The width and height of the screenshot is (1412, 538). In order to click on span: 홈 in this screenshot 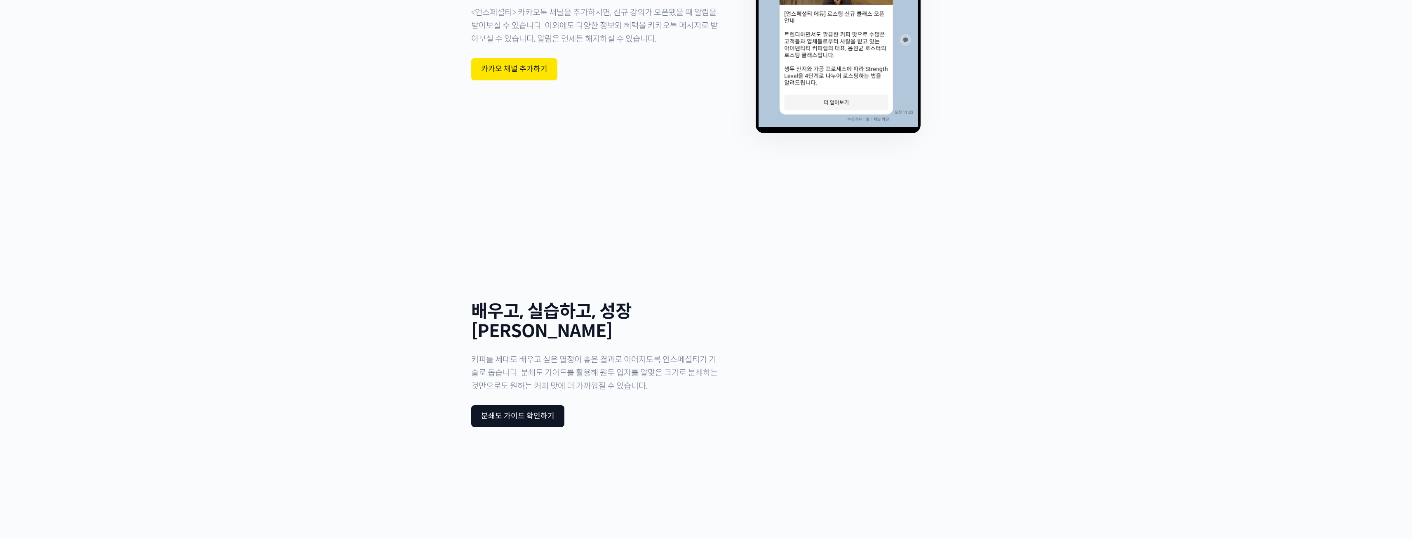, I will do `click(28, 277)`.